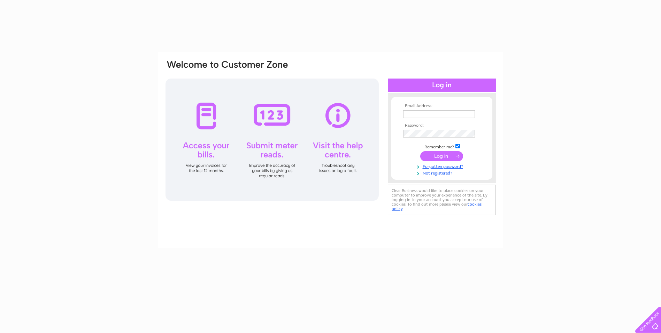 This screenshot has height=333, width=661. Describe the element at coordinates (442, 106) in the screenshot. I see `th: Email Address:` at that location.